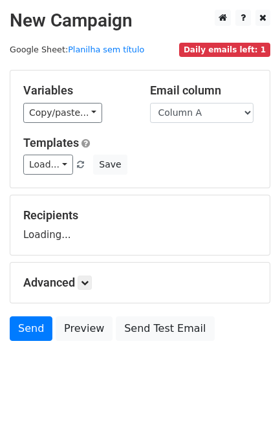 This screenshot has height=447, width=280. I want to click on a: Load..., so click(48, 164).